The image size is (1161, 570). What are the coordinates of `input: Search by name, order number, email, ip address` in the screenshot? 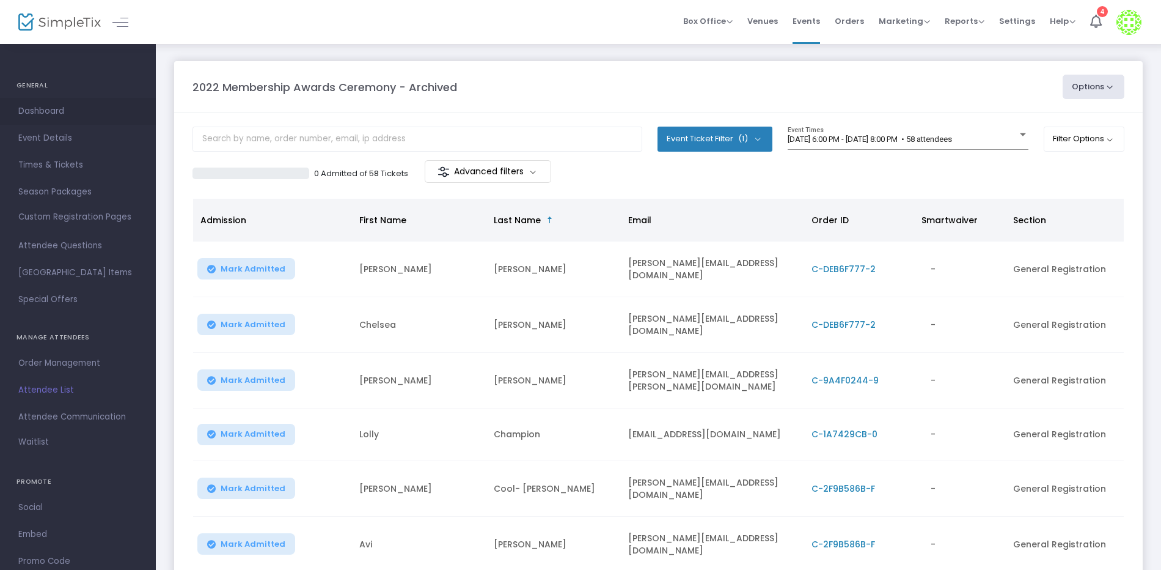 It's located at (417, 139).